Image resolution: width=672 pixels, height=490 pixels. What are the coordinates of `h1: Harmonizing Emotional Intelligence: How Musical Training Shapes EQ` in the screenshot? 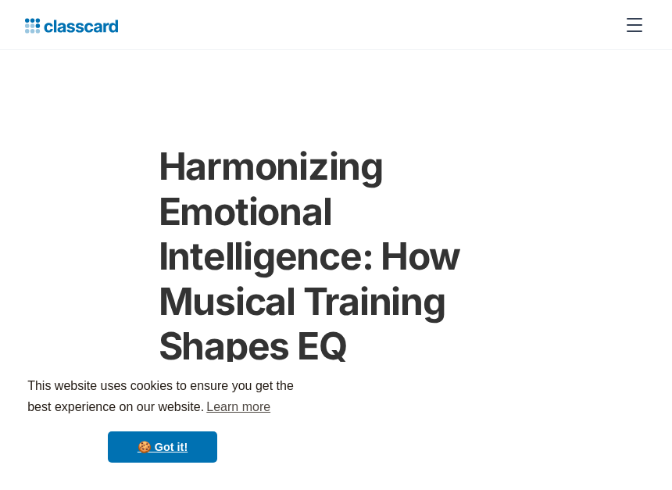 It's located at (336, 256).